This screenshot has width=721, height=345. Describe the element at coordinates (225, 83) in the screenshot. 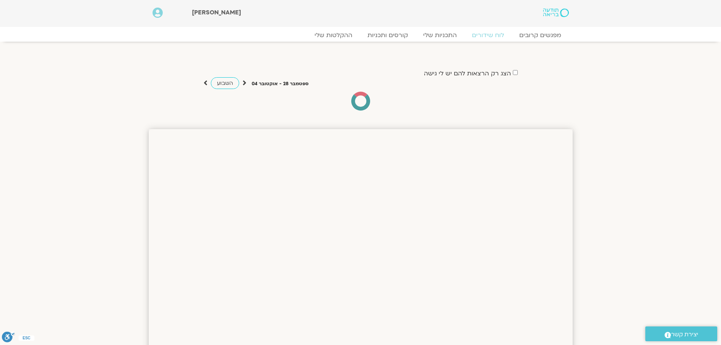

I see `a: השבוע` at that location.